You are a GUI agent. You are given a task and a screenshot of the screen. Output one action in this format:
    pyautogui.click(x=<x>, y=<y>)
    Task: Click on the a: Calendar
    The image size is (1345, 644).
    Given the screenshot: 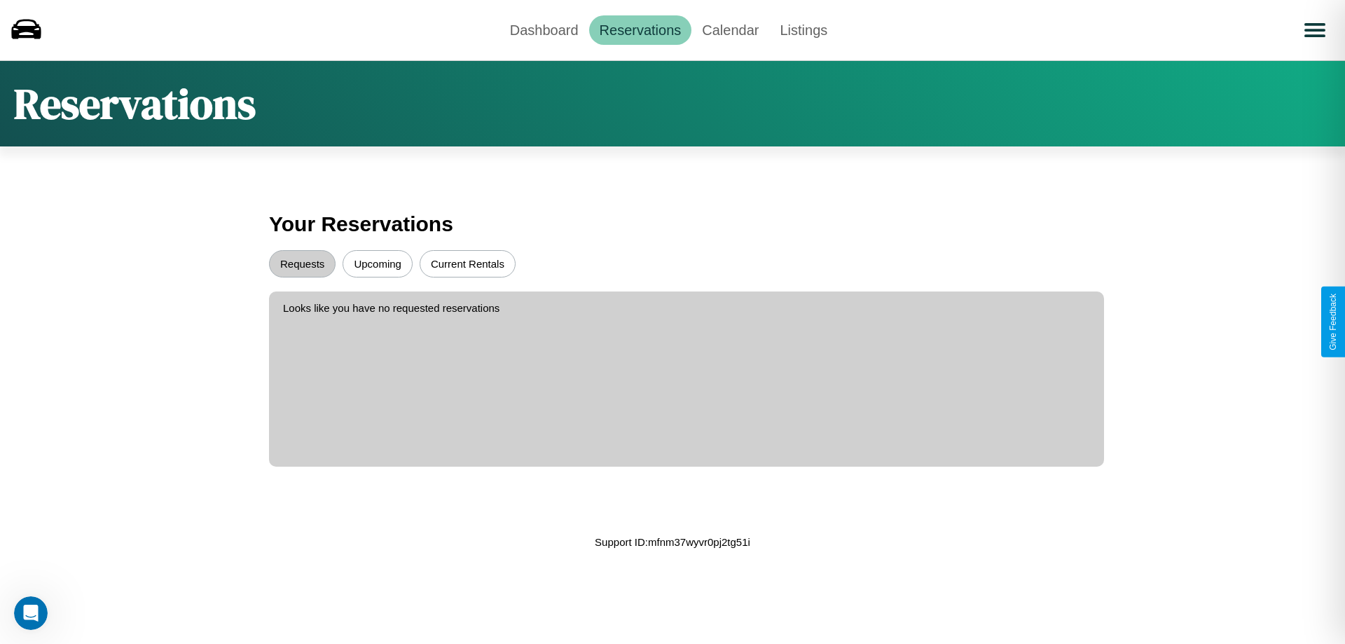 What is the action you would take?
    pyautogui.click(x=730, y=30)
    